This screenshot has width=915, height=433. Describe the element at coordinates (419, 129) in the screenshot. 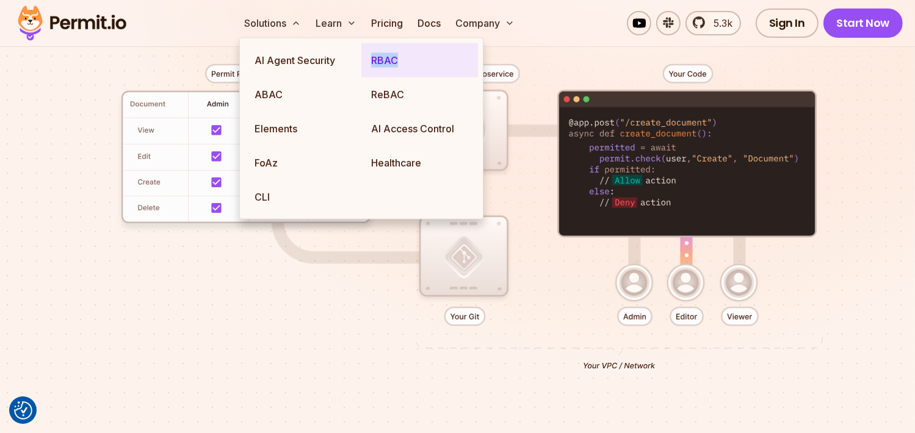

I see `a: AI Access Control` at that location.